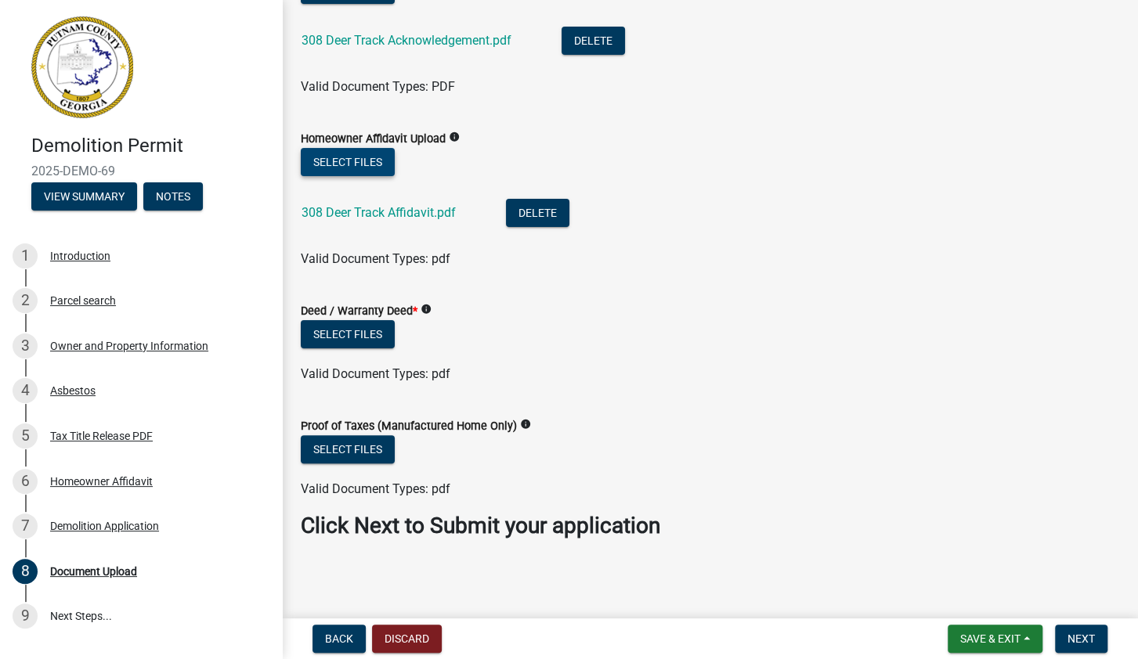 Image resolution: width=1138 pixels, height=659 pixels. I want to click on button: Back, so click(339, 639).